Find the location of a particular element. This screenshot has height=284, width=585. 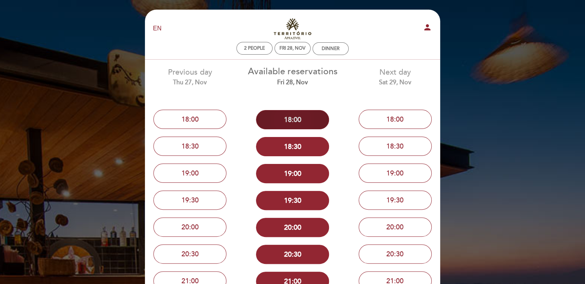

a: Aprazível is located at coordinates (292, 28).